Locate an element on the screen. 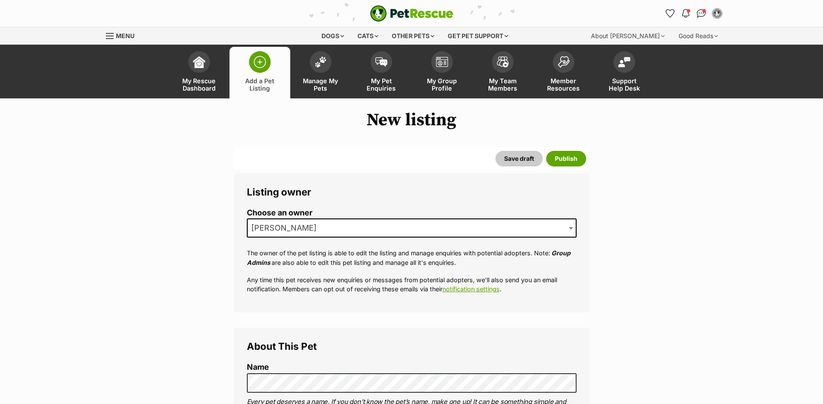  p: The owner of the pet listing is able to edit the listing and manage enquiries with potential adop... is located at coordinates (412, 258).